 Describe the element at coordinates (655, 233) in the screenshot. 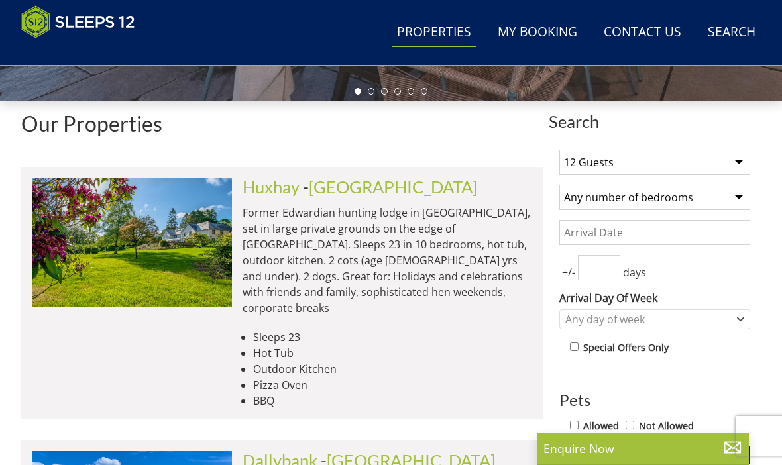

I see `input: Arrival Date` at that location.